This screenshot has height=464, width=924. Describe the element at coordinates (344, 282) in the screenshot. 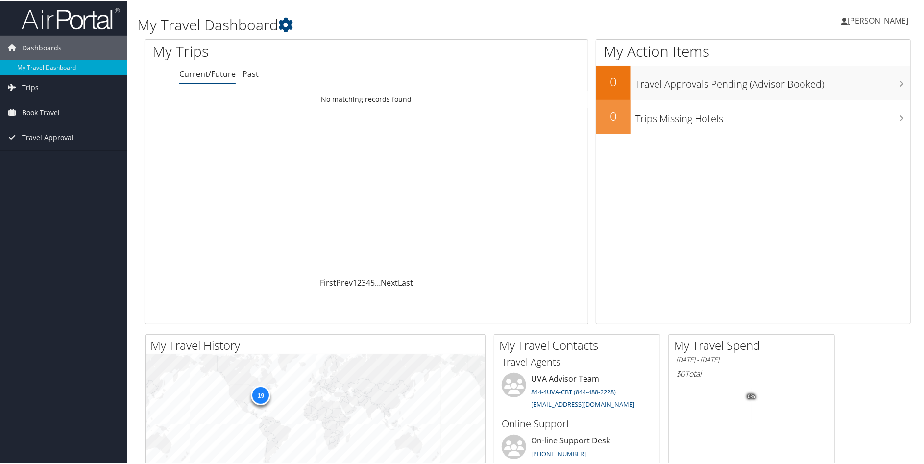

I see `a: Prev` at that location.